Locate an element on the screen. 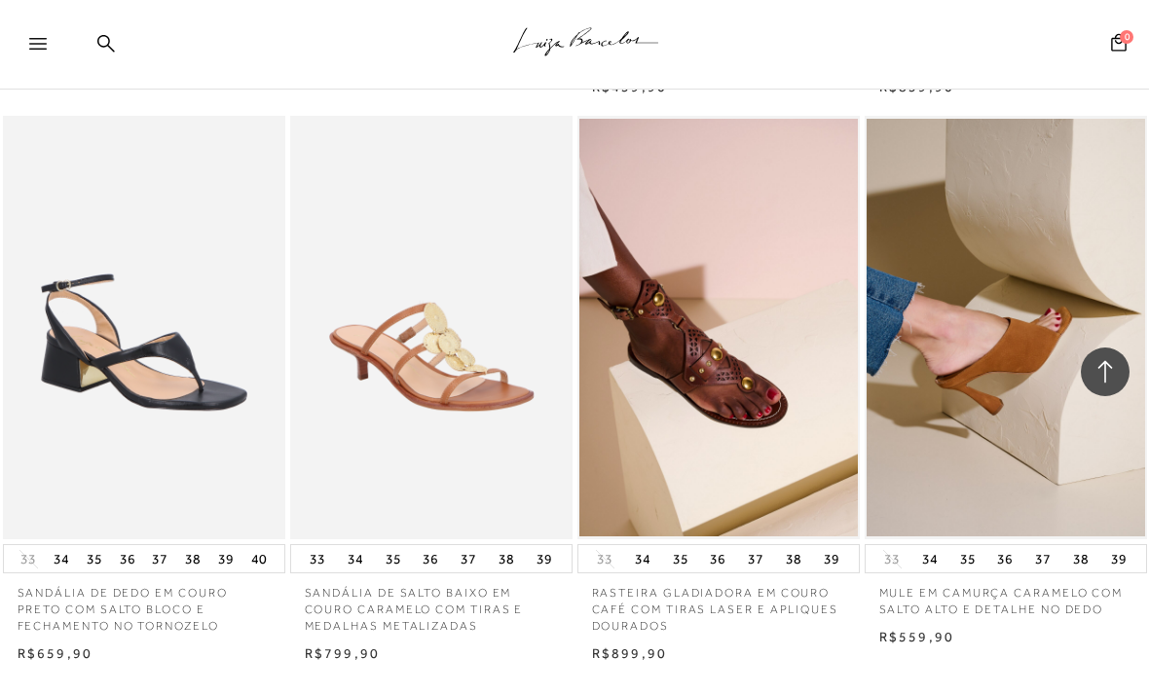 This screenshot has width=1149, height=694. span: R$899,90 is located at coordinates (630, 653).